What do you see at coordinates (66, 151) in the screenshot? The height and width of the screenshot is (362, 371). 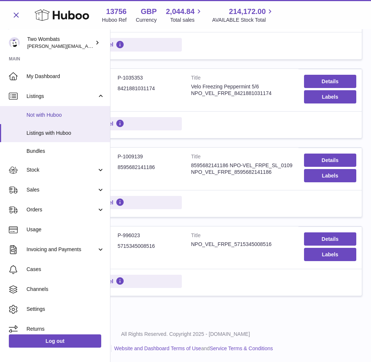 I see `span: Bundles` at bounding box center [66, 151].